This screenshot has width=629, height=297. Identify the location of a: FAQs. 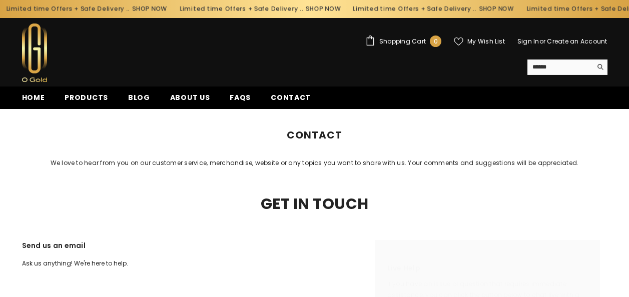
(240, 101).